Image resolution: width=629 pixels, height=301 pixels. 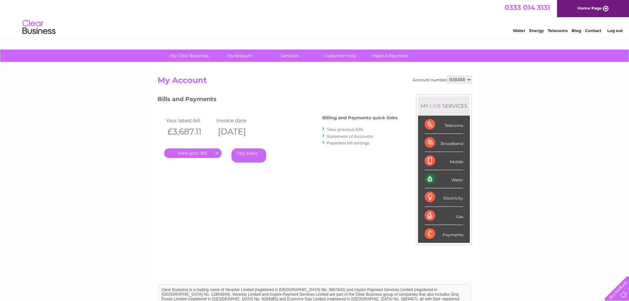 What do you see at coordinates (348, 143) in the screenshot?
I see `a: Paperless bill settings` at bounding box center [348, 143].